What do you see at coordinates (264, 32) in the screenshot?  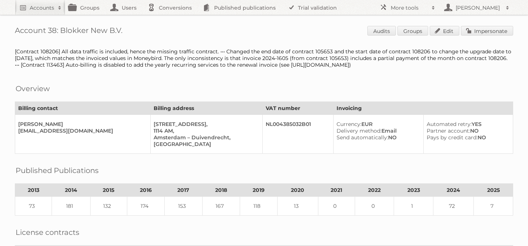 I see `h1: Account 38: Blokker New B.V.` at bounding box center [264, 32].